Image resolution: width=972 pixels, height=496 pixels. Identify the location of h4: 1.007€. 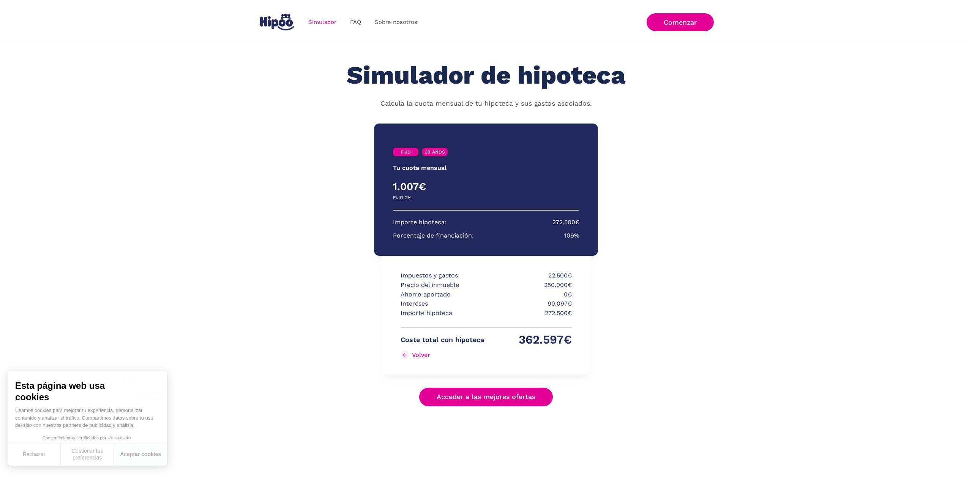
(440, 187).